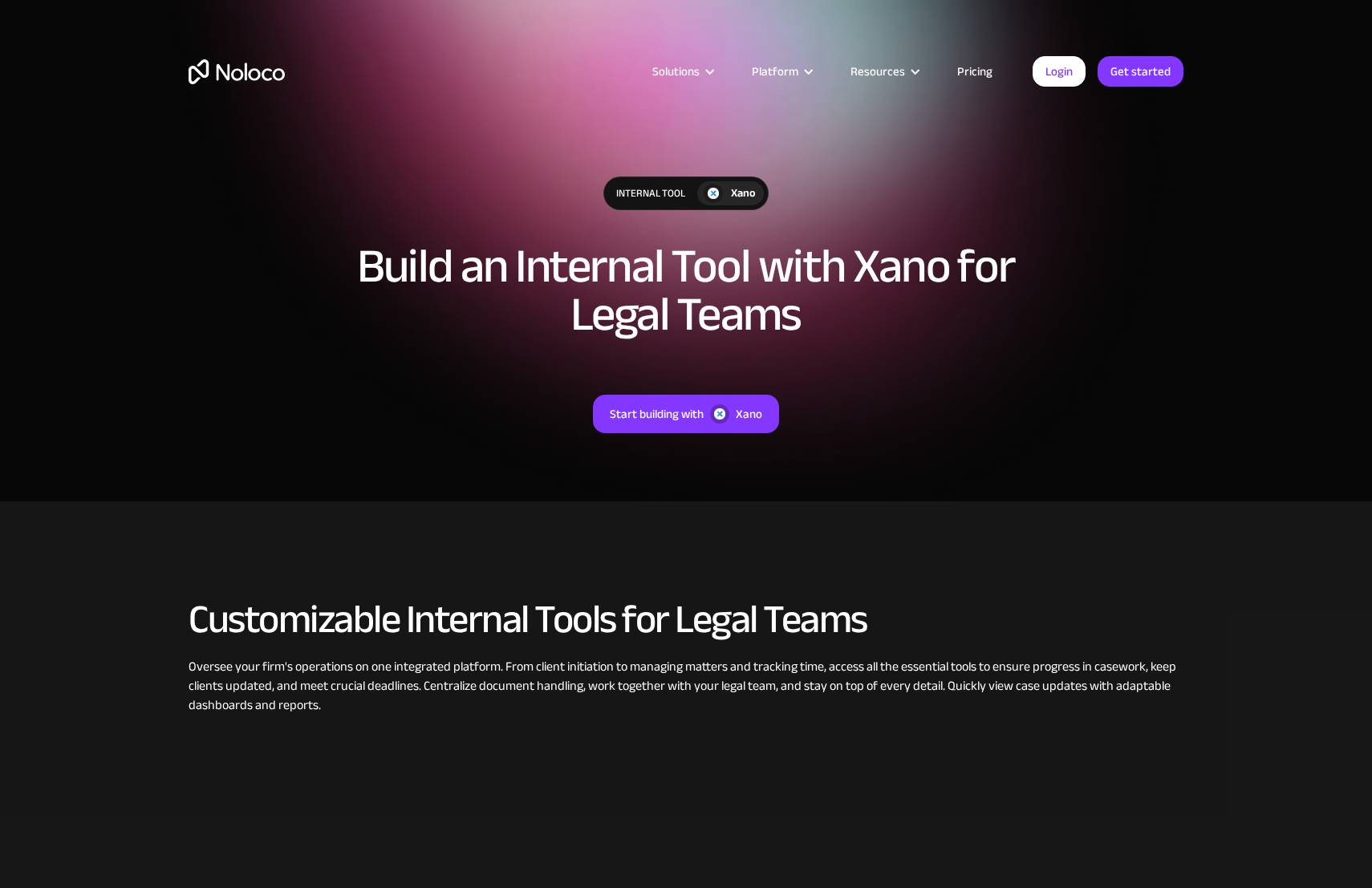 Image resolution: width=1372 pixels, height=888 pixels. Describe the element at coordinates (237, 71) in the screenshot. I see `a: home` at that location.